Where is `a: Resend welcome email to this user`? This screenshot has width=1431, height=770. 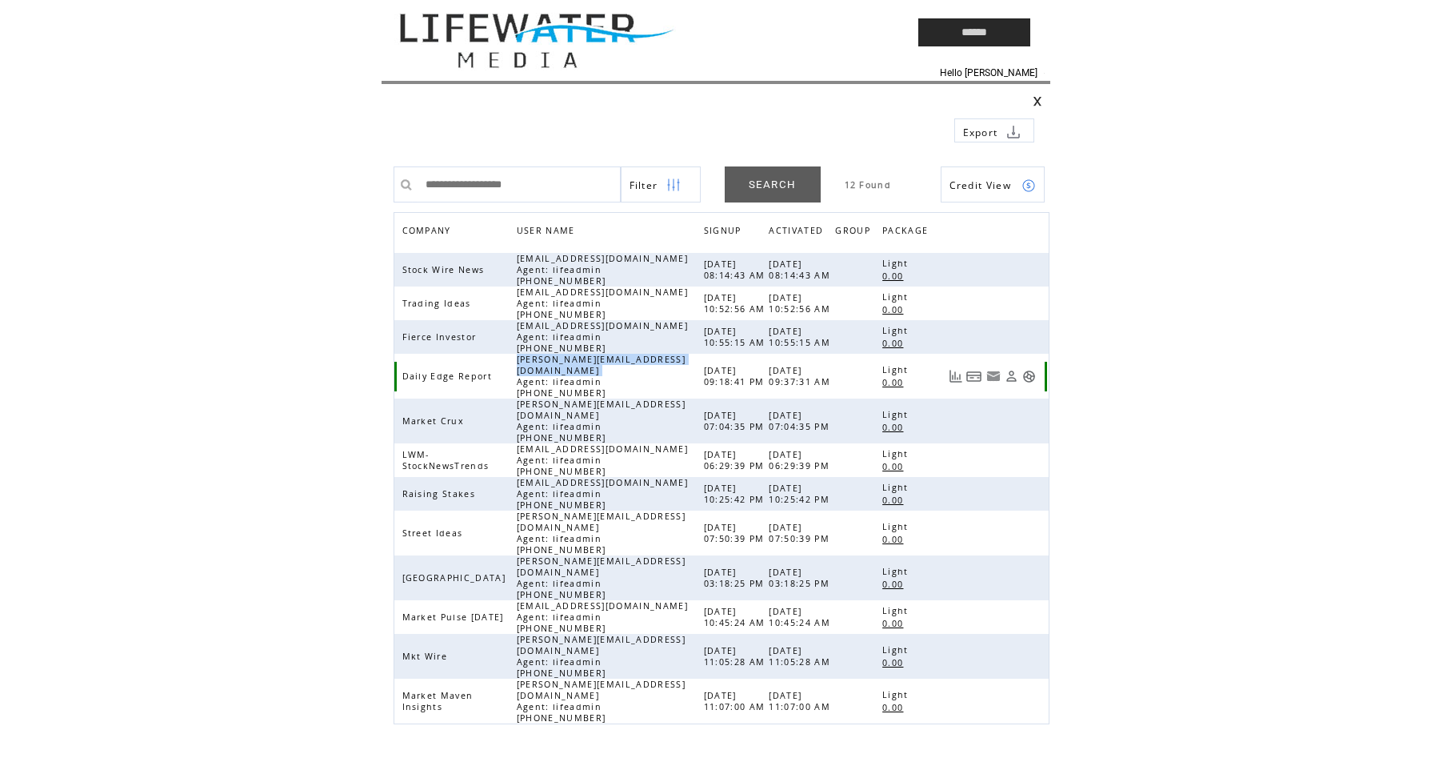
a: Resend welcome email to this user is located at coordinates (994, 376).